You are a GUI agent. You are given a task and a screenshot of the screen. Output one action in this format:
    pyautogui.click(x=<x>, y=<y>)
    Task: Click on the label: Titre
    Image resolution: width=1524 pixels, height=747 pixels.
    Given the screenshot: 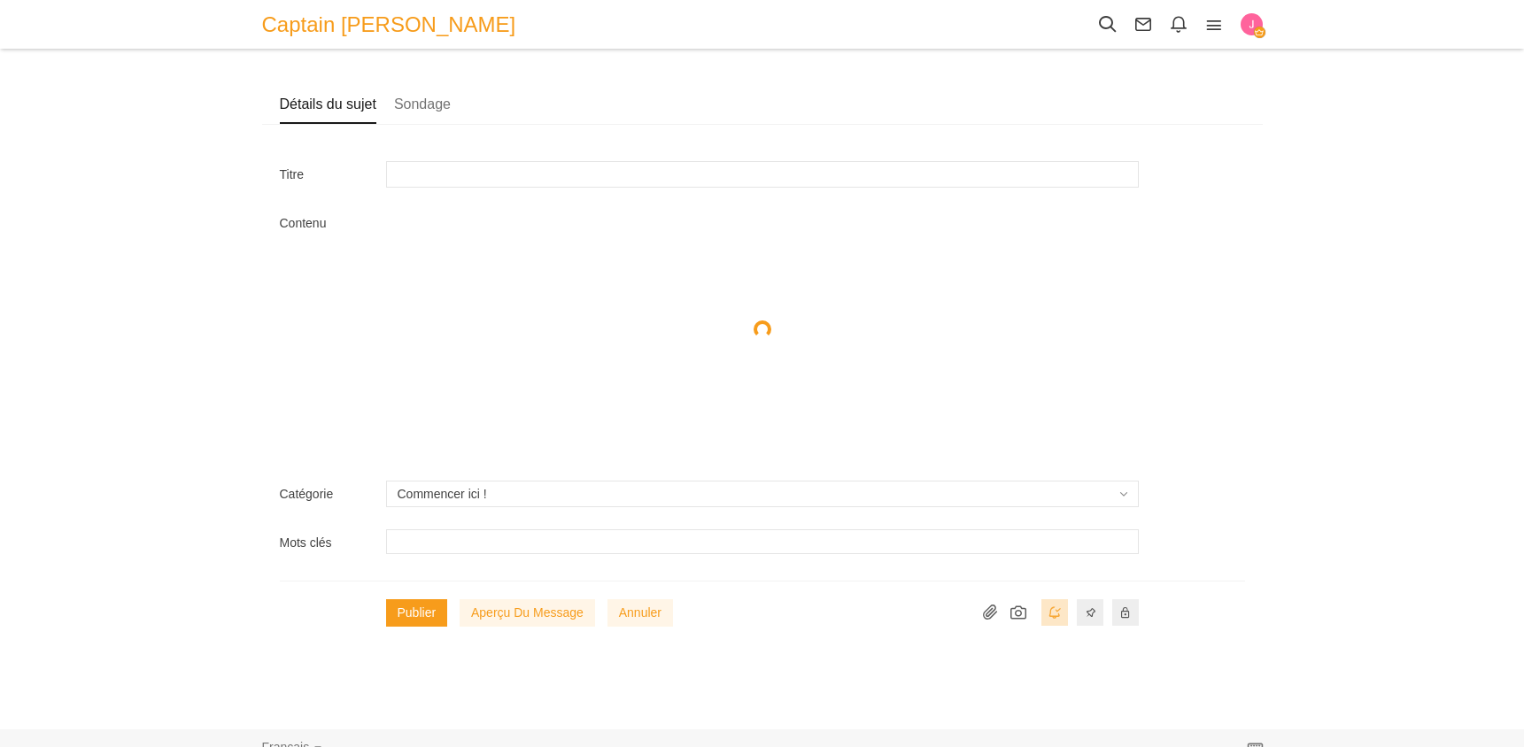 What is the action you would take?
    pyautogui.click(x=333, y=172)
    